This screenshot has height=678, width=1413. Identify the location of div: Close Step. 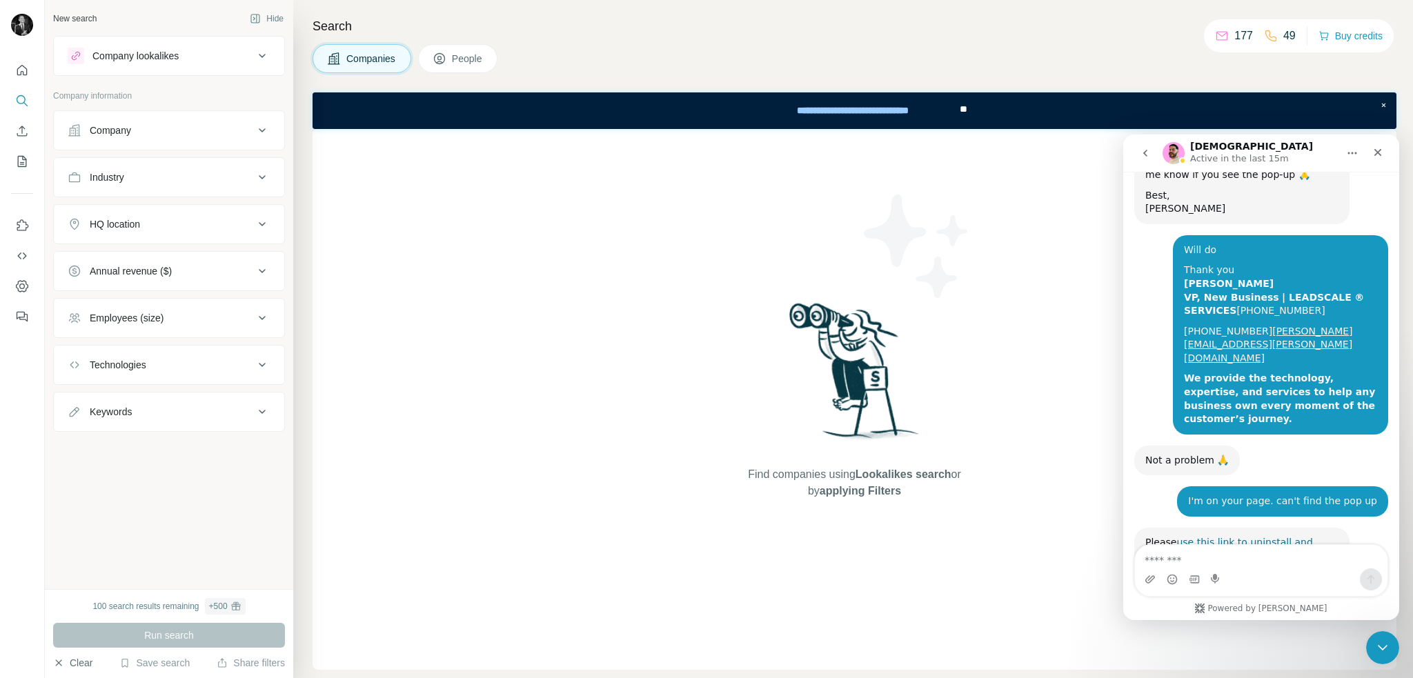
(1071, 12).